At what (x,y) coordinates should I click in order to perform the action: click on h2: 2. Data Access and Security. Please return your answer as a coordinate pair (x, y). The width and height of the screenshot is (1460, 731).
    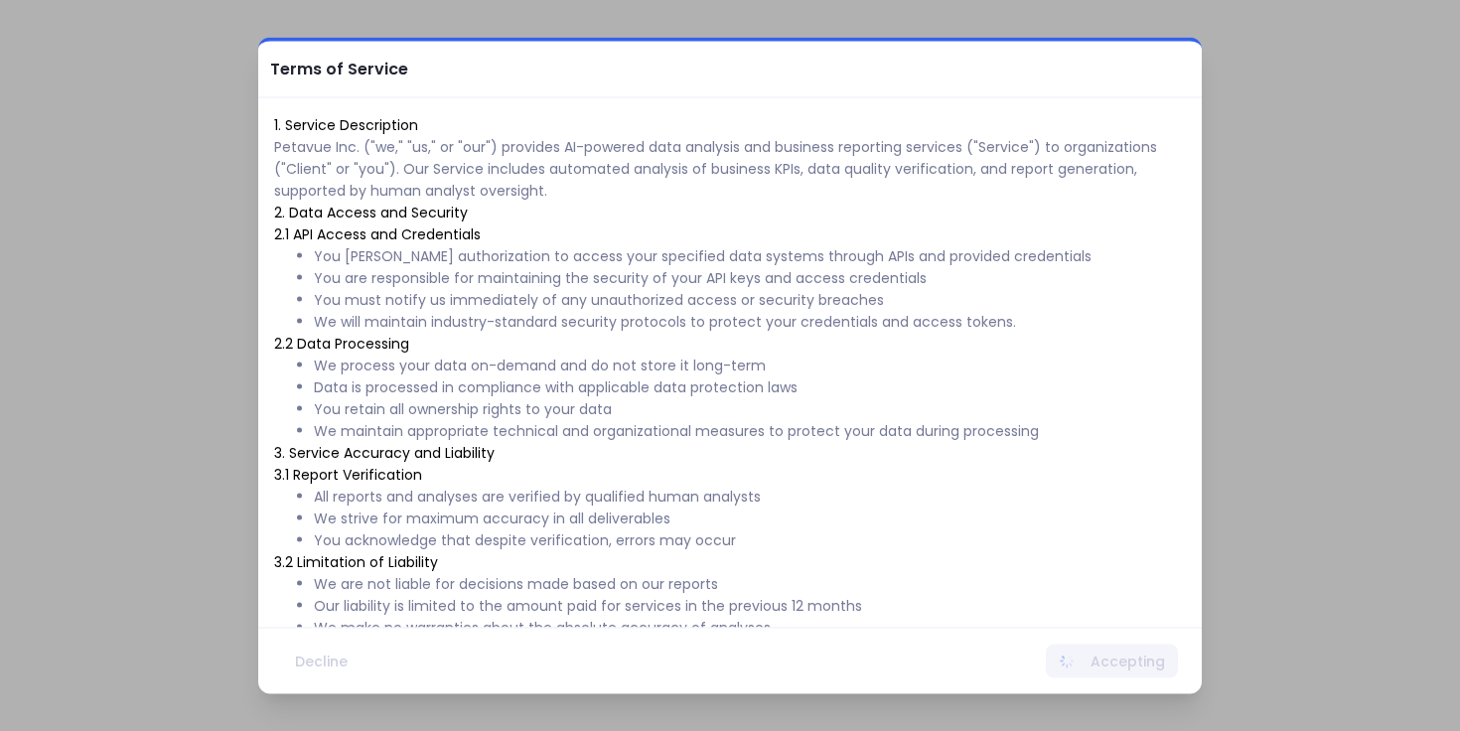
    Looking at the image, I should click on (730, 212).